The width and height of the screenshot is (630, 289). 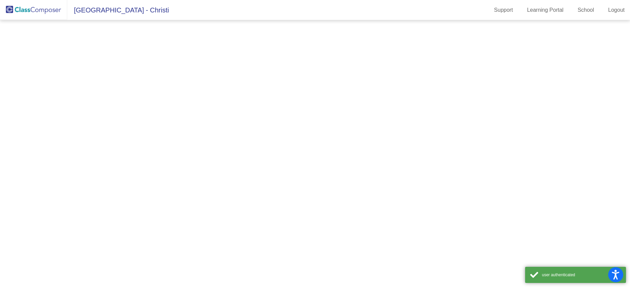 What do you see at coordinates (581, 275) in the screenshot?
I see `div: user authenticated` at bounding box center [581, 275].